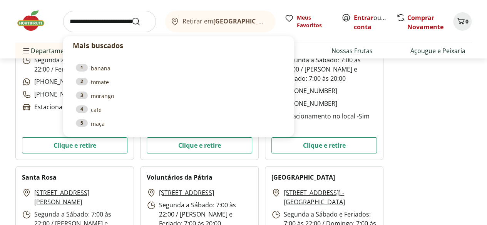  I want to click on button: Submit Search, so click(141, 22).